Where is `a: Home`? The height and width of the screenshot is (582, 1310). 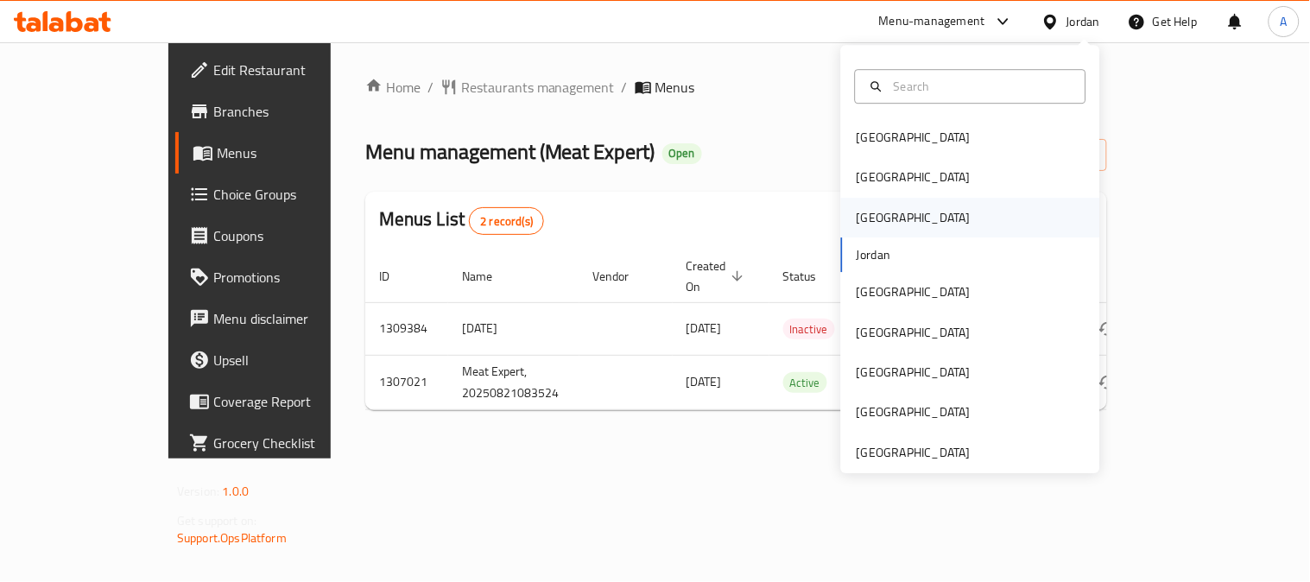 a: Home is located at coordinates (393, 87).